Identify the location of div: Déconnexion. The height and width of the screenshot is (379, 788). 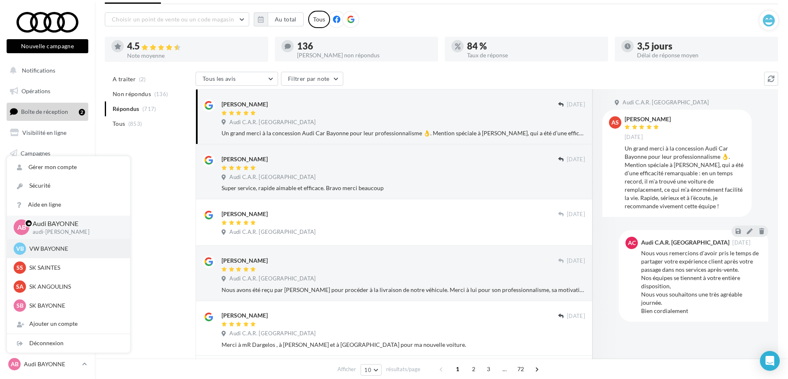
(69, 343).